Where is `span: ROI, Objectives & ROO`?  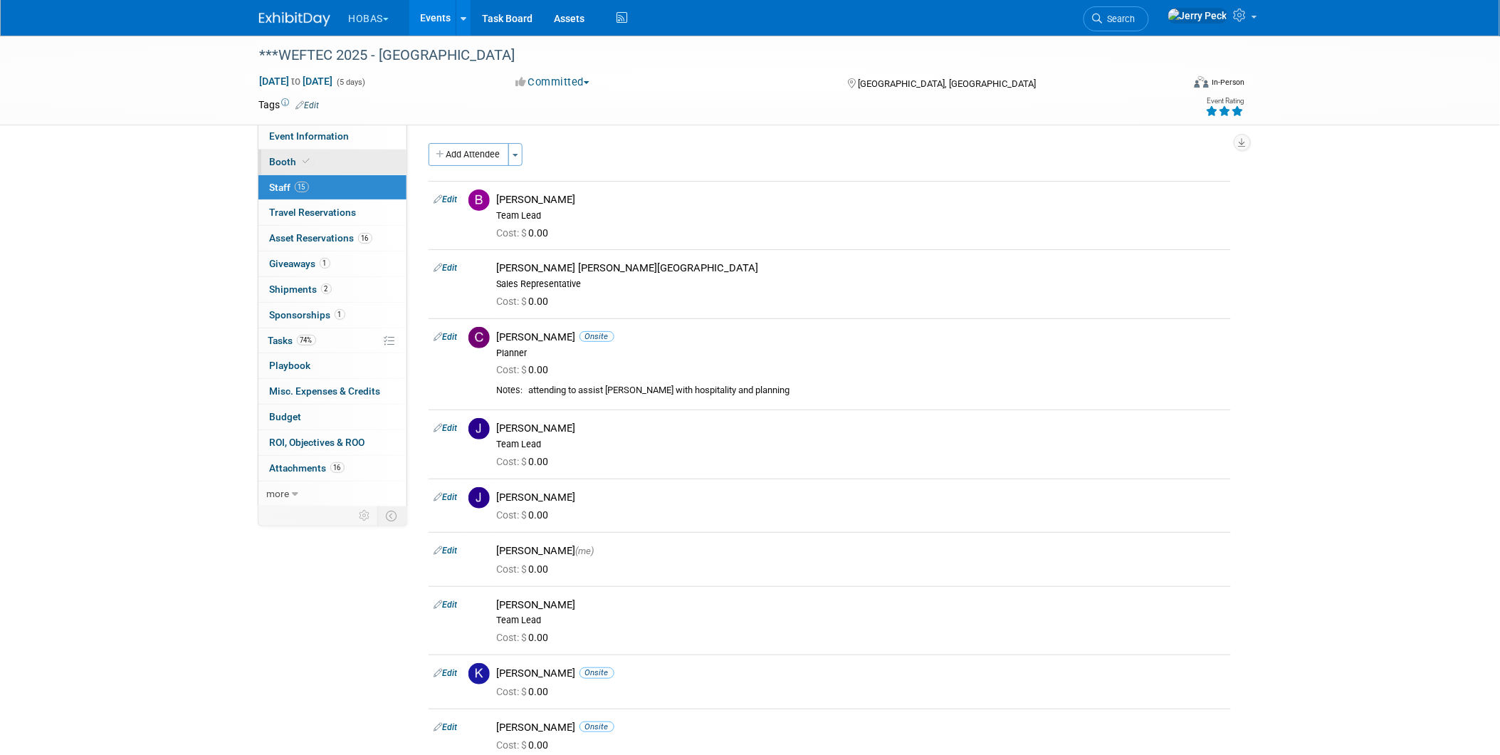
span: ROI, Objectives & ROO is located at coordinates (318, 442).